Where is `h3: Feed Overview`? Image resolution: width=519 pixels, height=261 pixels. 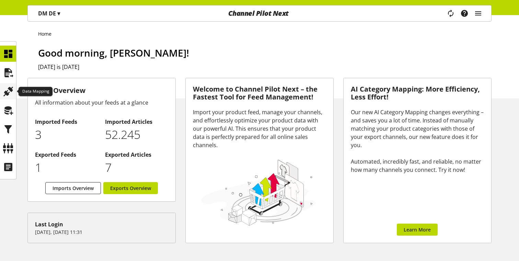
h3: Feed Overview is located at coordinates (102, 91).